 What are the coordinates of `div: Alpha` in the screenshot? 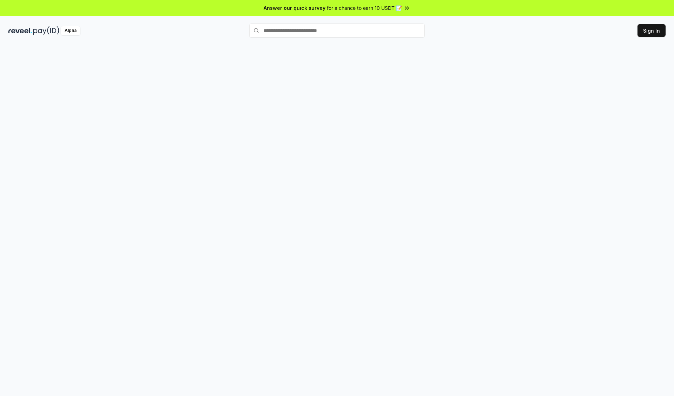 It's located at (71, 31).